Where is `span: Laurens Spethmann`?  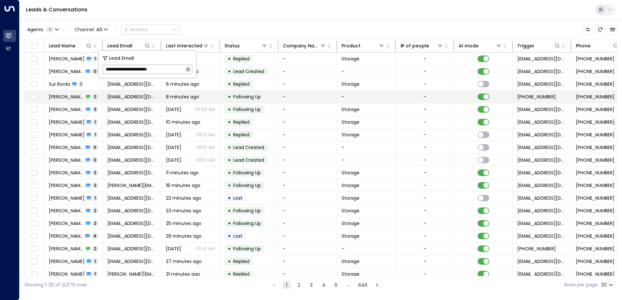 span: Laurens Spethmann is located at coordinates (66, 72).